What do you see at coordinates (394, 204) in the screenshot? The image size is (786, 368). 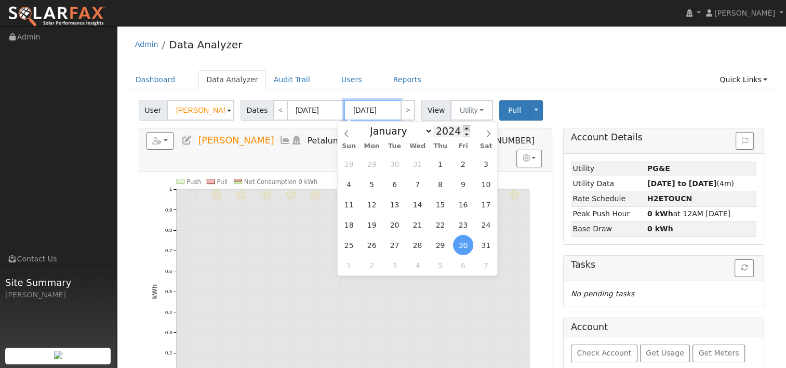 I see `span: August 13, 2024` at bounding box center [394, 204].